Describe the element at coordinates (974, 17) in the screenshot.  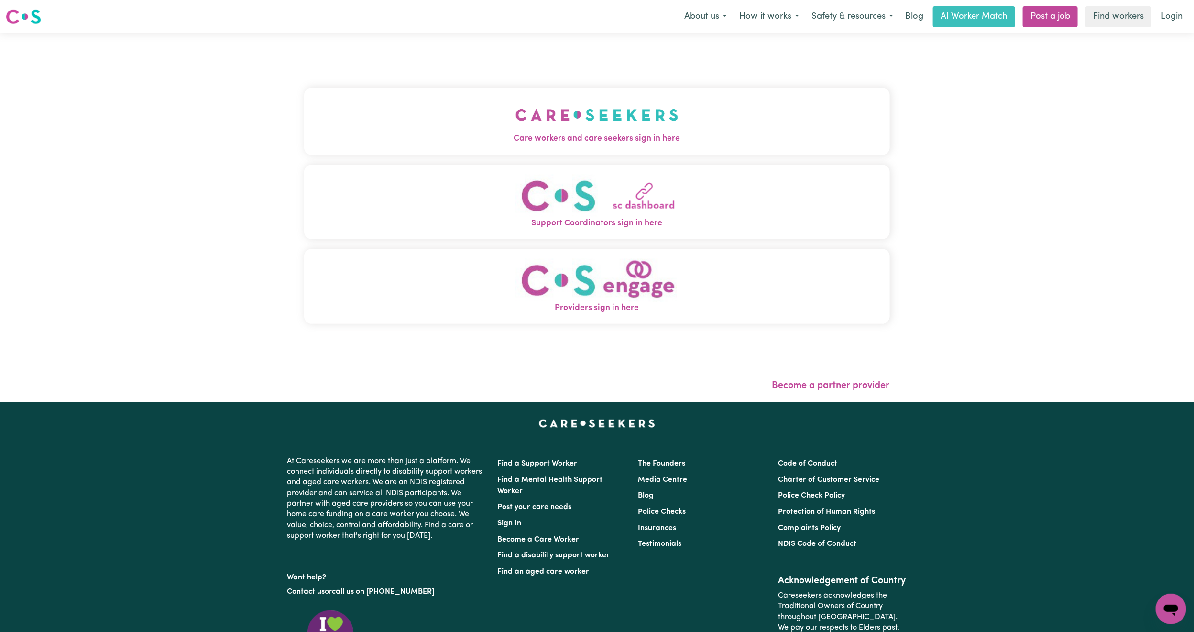
I see `a: AI Worker Match` at that location.